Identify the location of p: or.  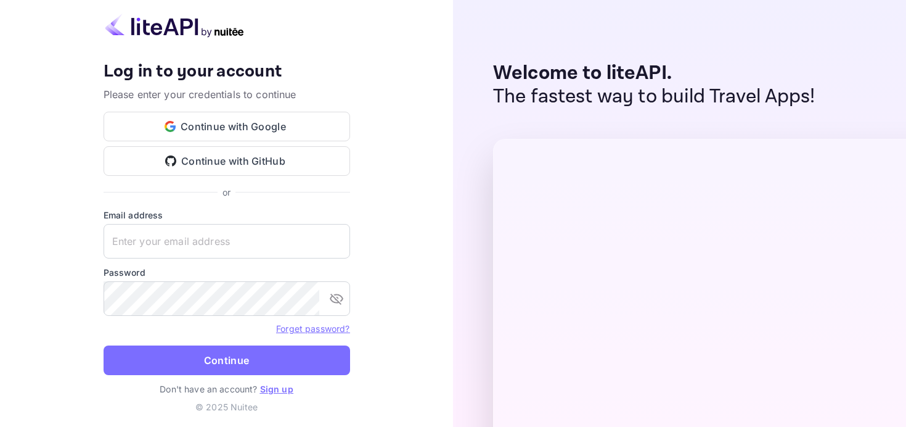
(226, 192).